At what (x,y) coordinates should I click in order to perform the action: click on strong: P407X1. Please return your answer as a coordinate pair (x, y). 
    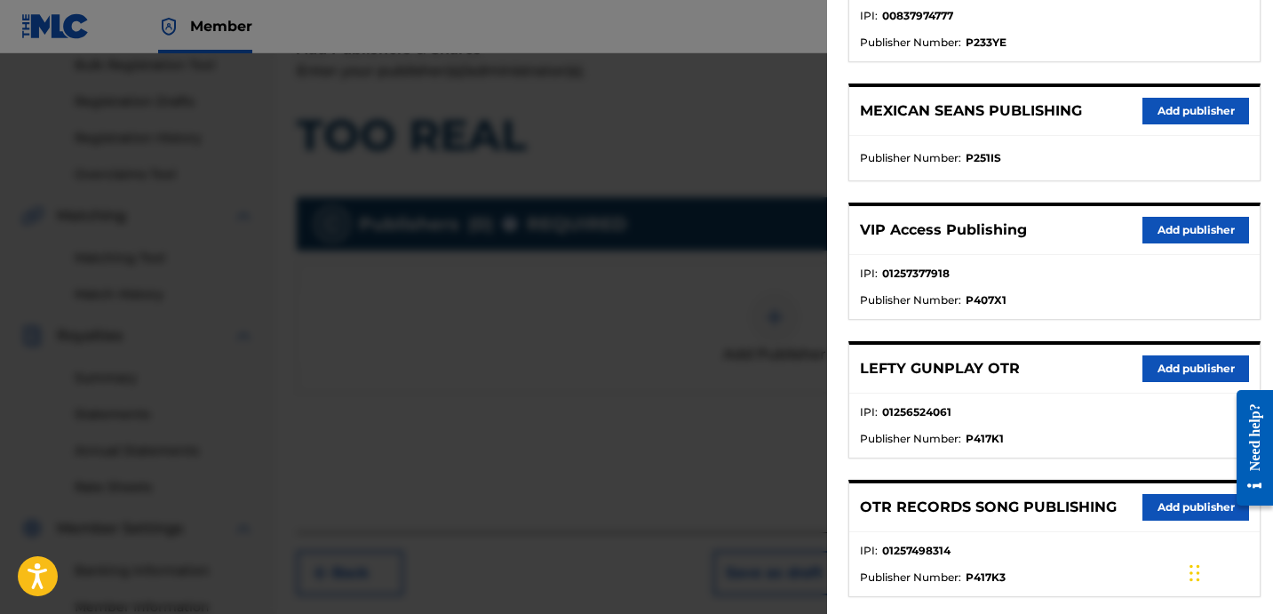
    Looking at the image, I should click on (986, 300).